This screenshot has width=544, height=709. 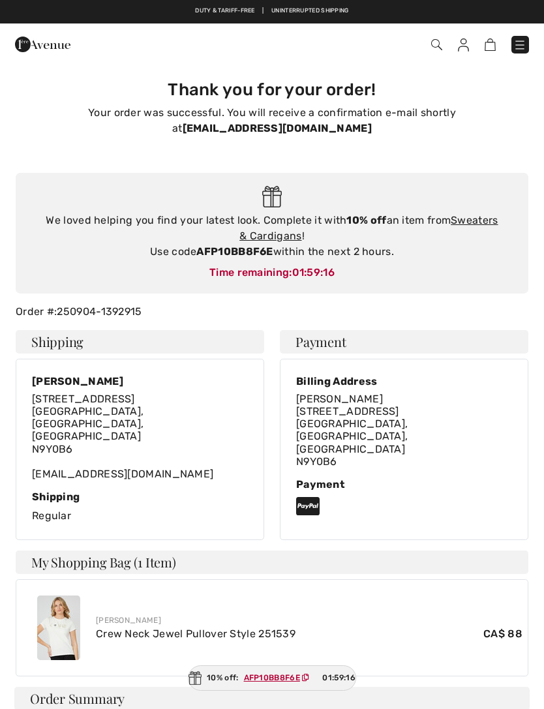 I want to click on a: 1ère Avenue, so click(x=42, y=43).